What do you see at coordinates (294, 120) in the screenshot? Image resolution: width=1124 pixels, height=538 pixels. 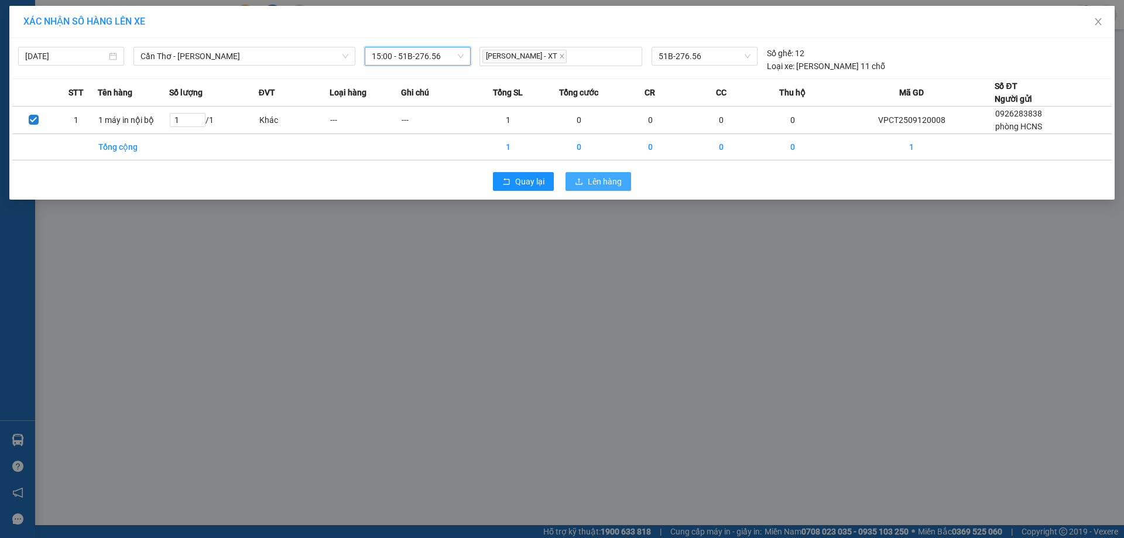 I see `td: Khác` at bounding box center [294, 120].